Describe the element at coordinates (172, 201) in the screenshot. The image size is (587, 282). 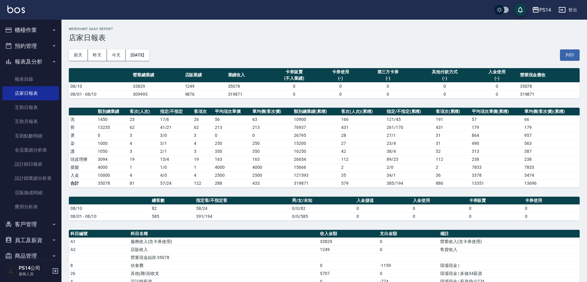
I see `th: 總客數` at that location.